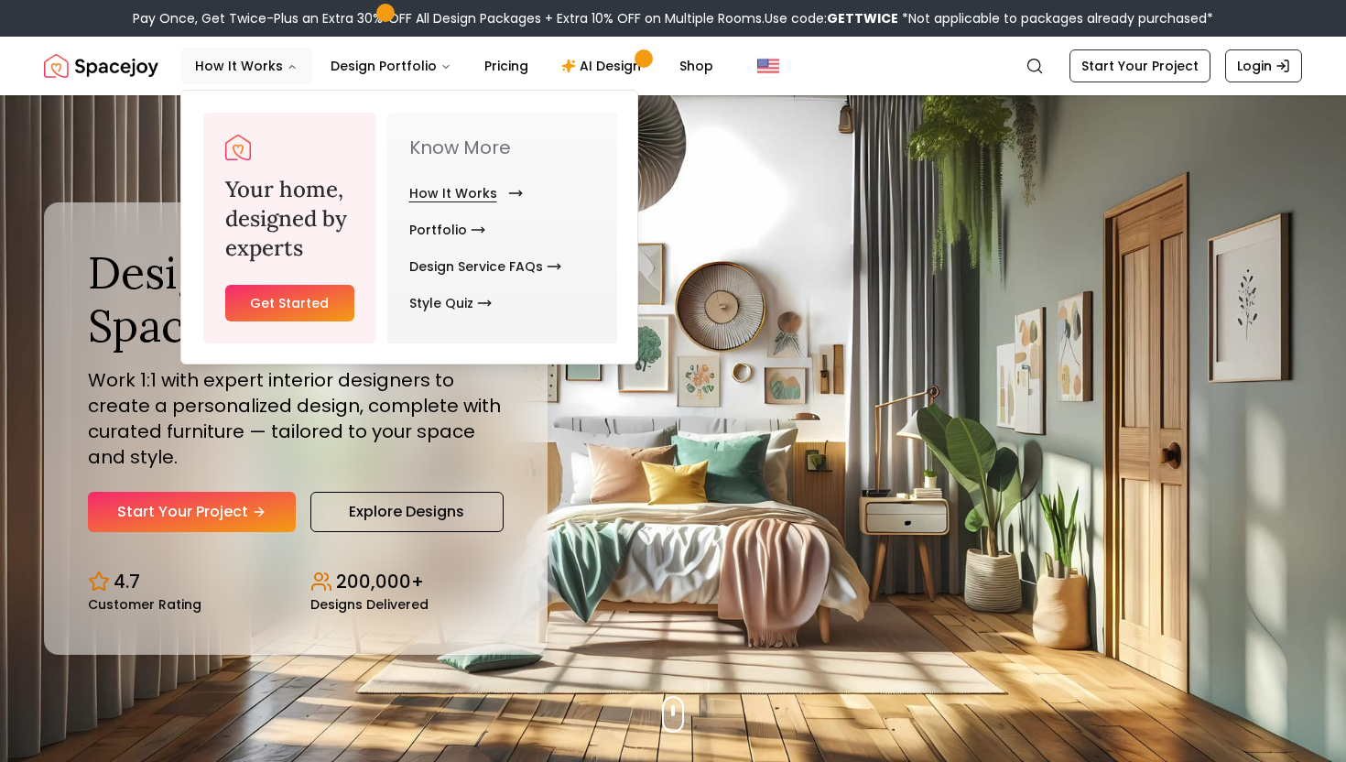 The height and width of the screenshot is (762, 1346). I want to click on p: Work 1:1 with expert interior designers to create a personalized design, complete with curated fu..., so click(296, 418).